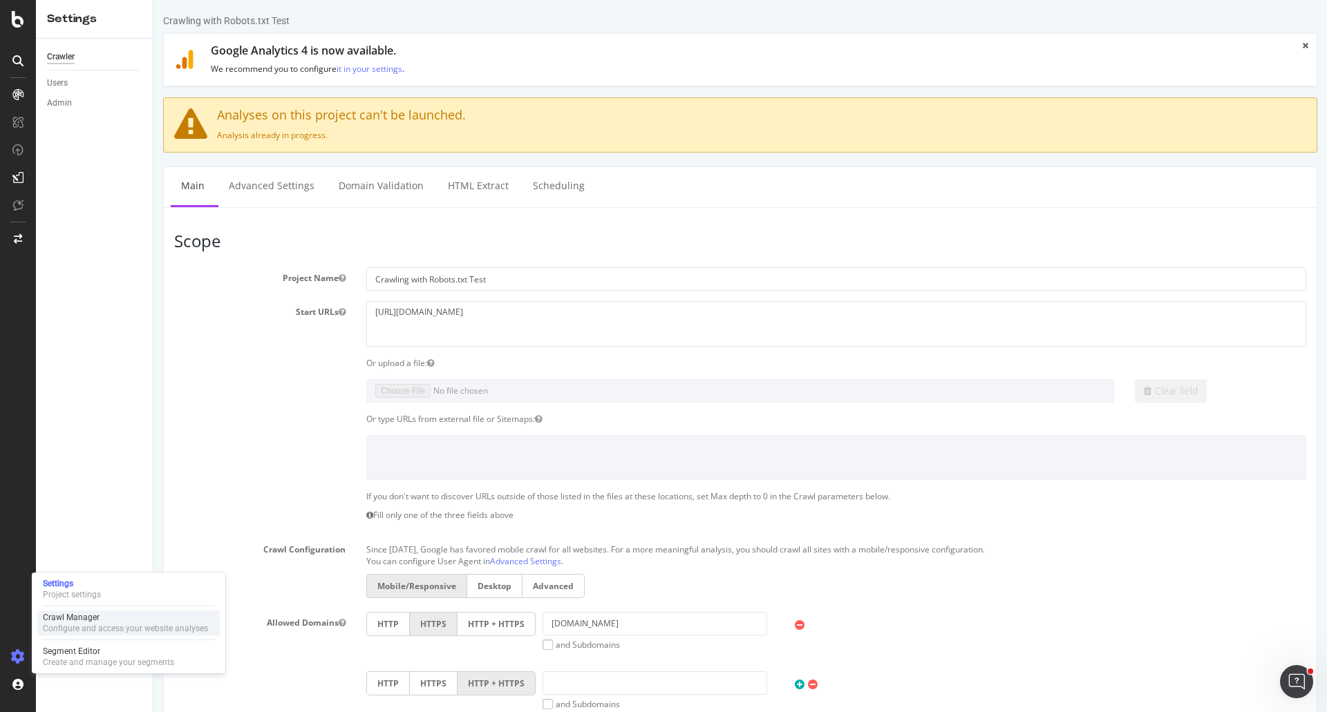 This screenshot has width=1327, height=712. What do you see at coordinates (341, 586) in the screenshot?
I see `label: Desktop` at bounding box center [341, 586].